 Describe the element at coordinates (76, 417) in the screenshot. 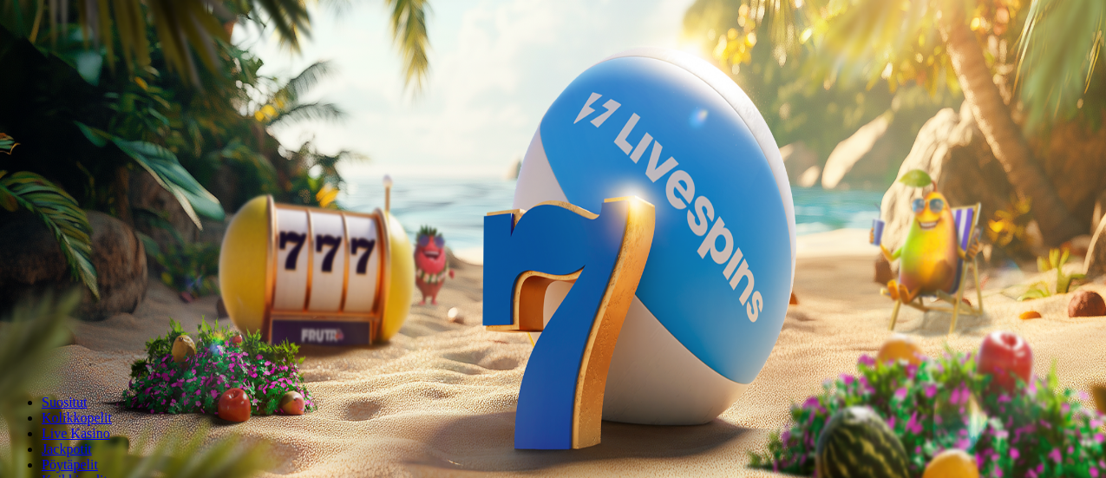

I see `a: Kolikkopelit` at that location.